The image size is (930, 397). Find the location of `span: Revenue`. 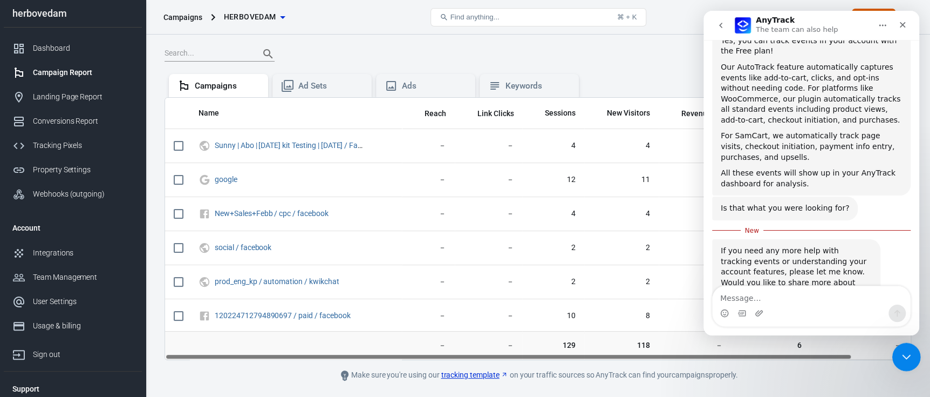

span: Revenue is located at coordinates (696, 114).